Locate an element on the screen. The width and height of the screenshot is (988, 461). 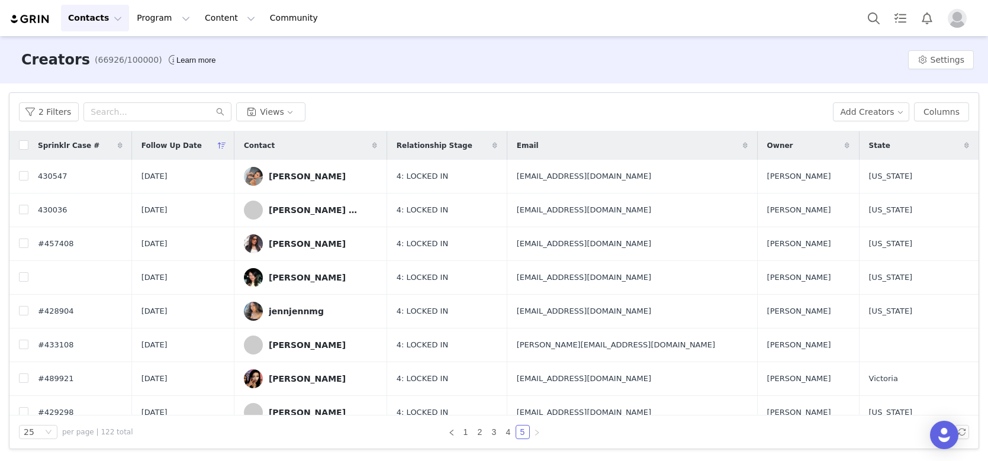
button: Contacts is located at coordinates (95, 18).